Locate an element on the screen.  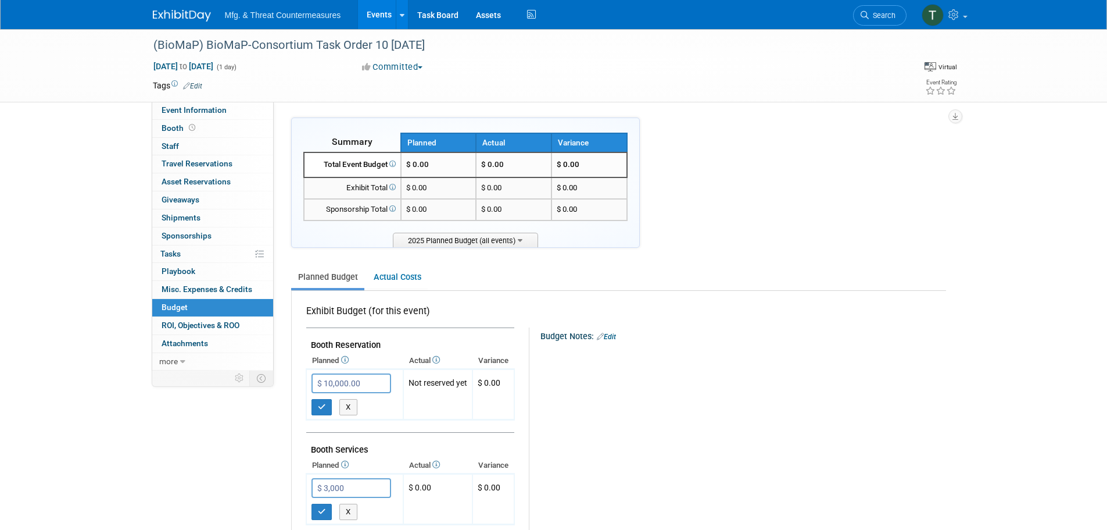
span: Attachments is located at coordinates (185, 343).